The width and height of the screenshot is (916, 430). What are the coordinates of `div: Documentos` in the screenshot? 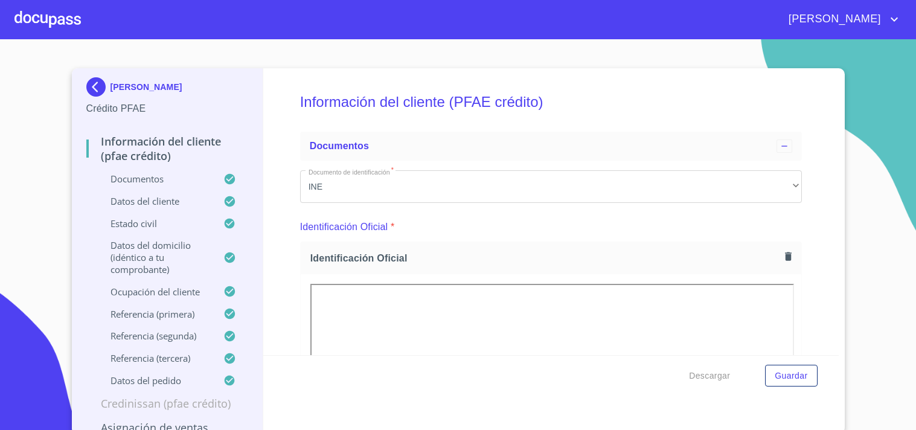 It's located at (550, 146).